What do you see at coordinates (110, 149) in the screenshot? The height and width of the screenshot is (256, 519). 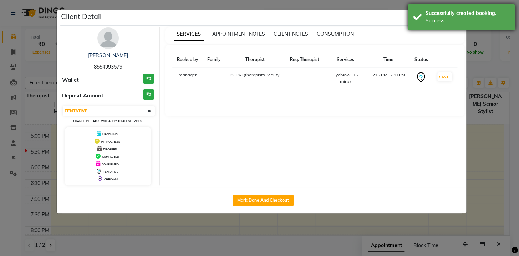 I see `span: DROPPED` at bounding box center [110, 149].